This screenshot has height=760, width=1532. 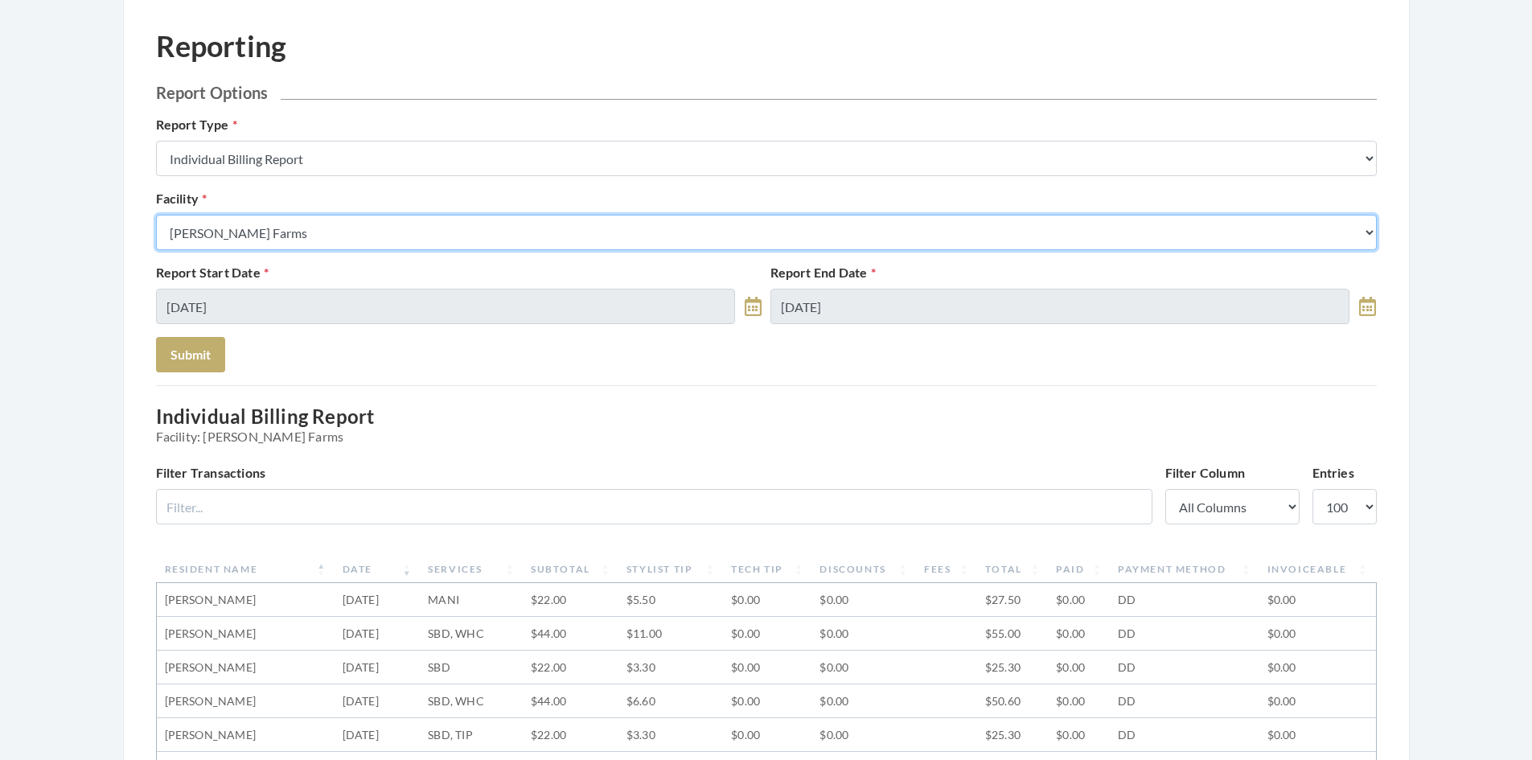 What do you see at coordinates (245, 570) in the screenshot?
I see `th: Resident Name: activate to sort column descending` at bounding box center [245, 570].